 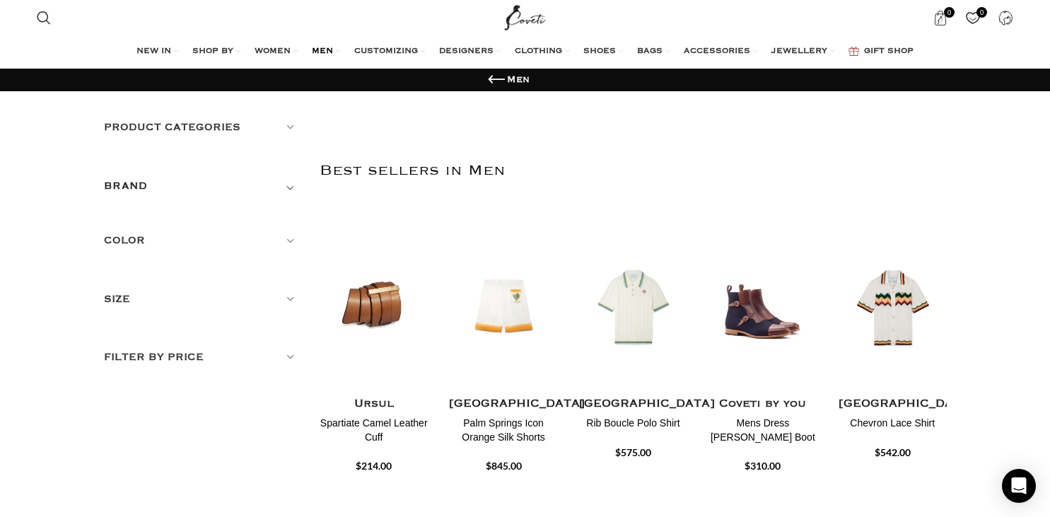 I want to click on div: 2 / 11, so click(x=503, y=348).